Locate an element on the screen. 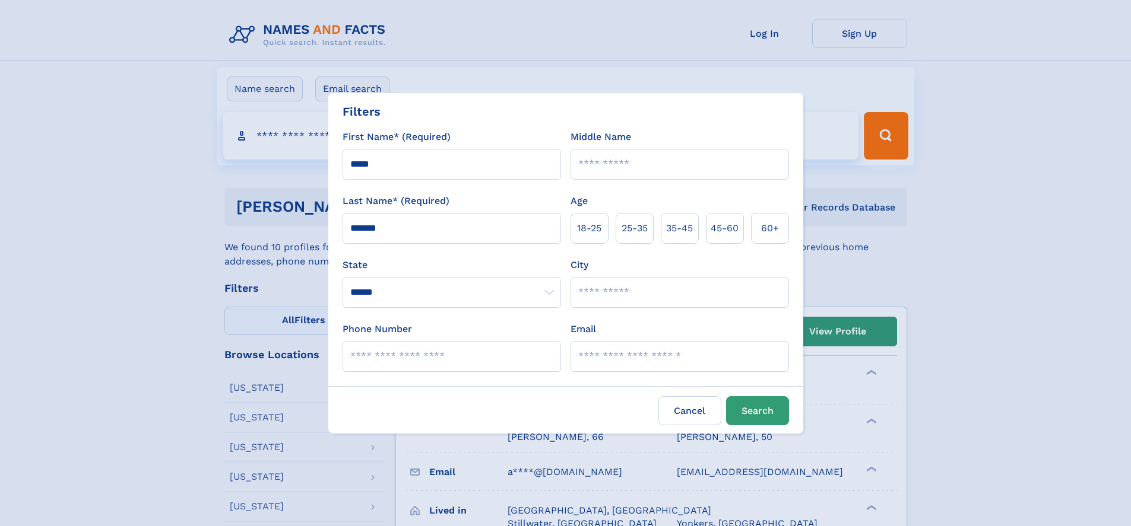  label: State is located at coordinates (452, 265).